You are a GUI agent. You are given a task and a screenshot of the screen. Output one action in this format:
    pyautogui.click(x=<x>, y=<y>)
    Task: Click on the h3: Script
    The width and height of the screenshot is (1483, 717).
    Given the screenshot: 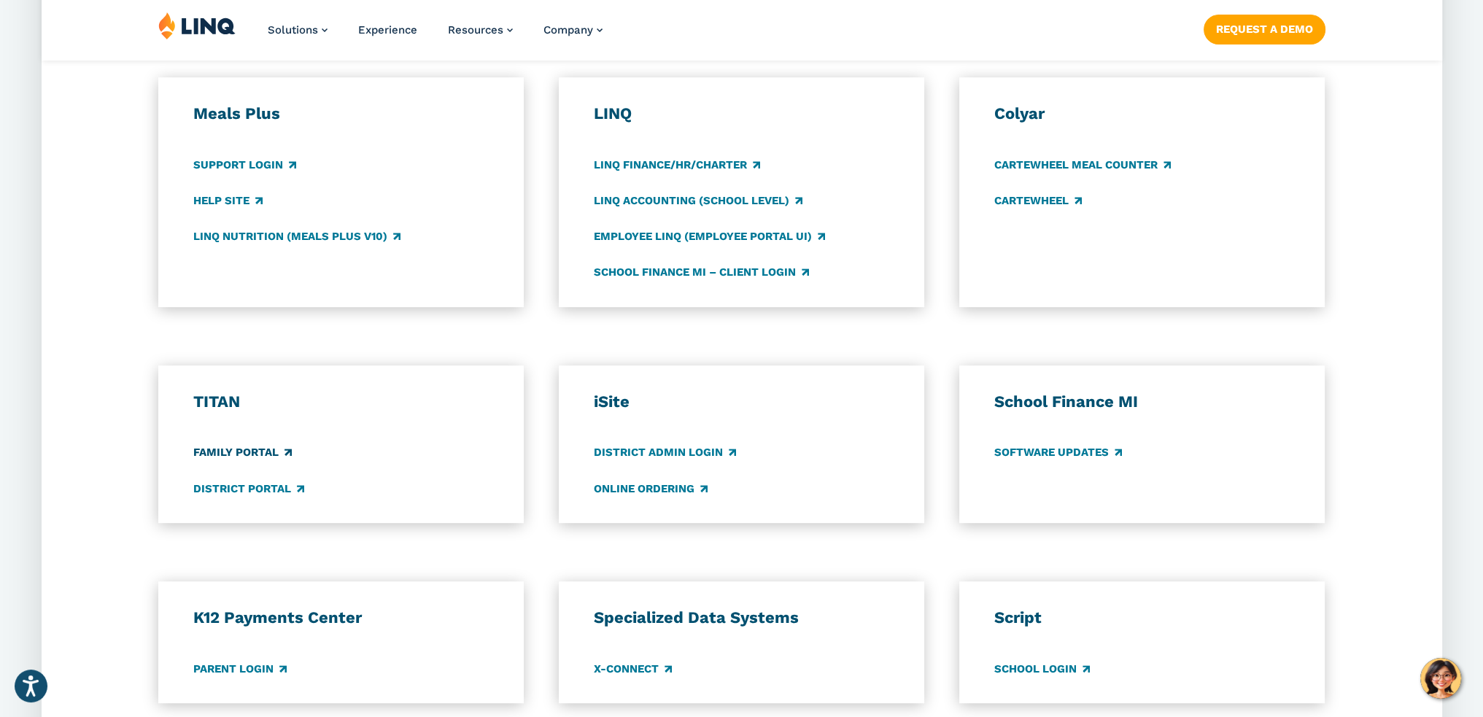 What is the action you would take?
    pyautogui.click(x=1142, y=618)
    